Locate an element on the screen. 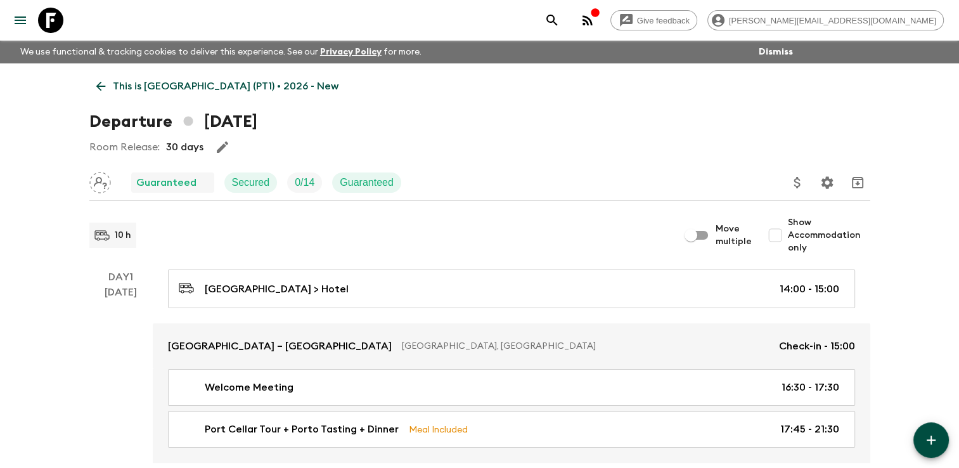 The width and height of the screenshot is (959, 468). p: 14:00 - 15:00 is located at coordinates (810, 289).